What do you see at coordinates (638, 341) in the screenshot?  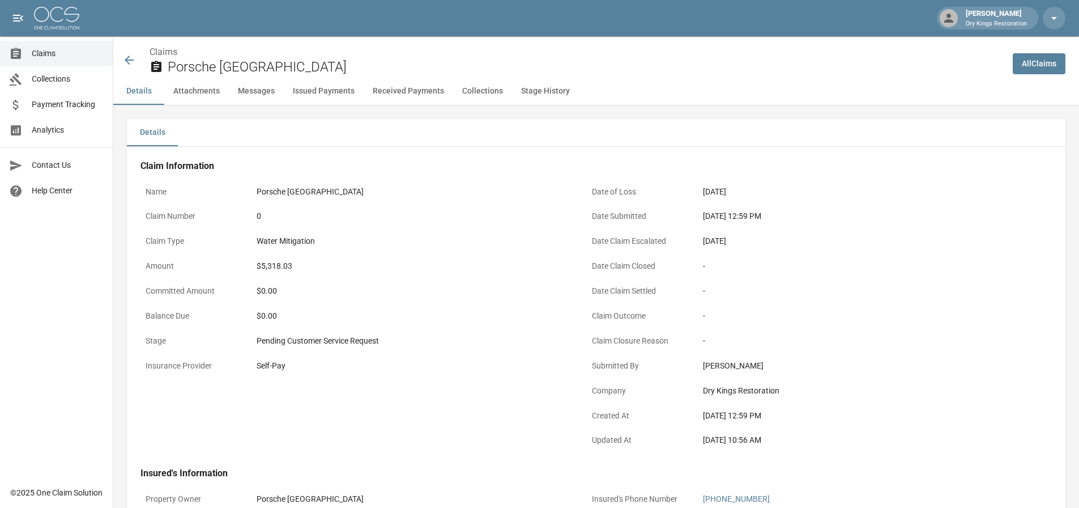 I see `p: Claim Closure Reason` at bounding box center [638, 341].